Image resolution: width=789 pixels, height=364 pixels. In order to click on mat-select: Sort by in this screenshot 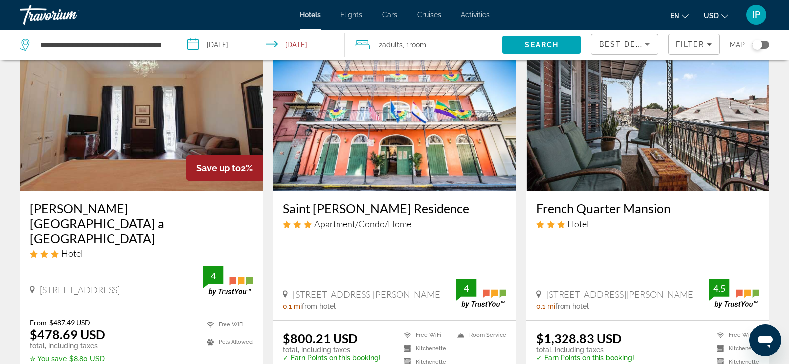, I will do `click(625, 44)`.